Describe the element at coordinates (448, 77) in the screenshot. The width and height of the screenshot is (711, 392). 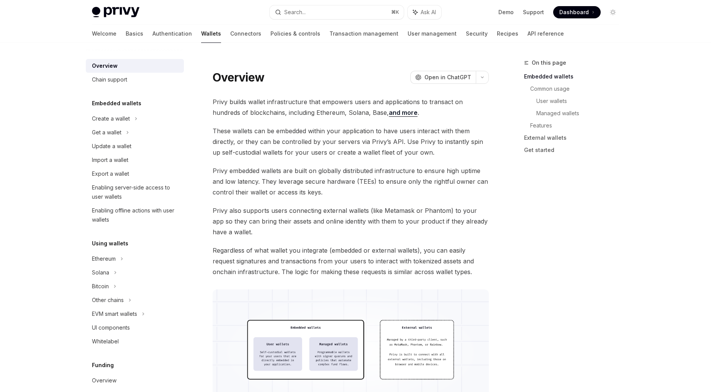
I see `span: Open in ChatGPT` at that location.